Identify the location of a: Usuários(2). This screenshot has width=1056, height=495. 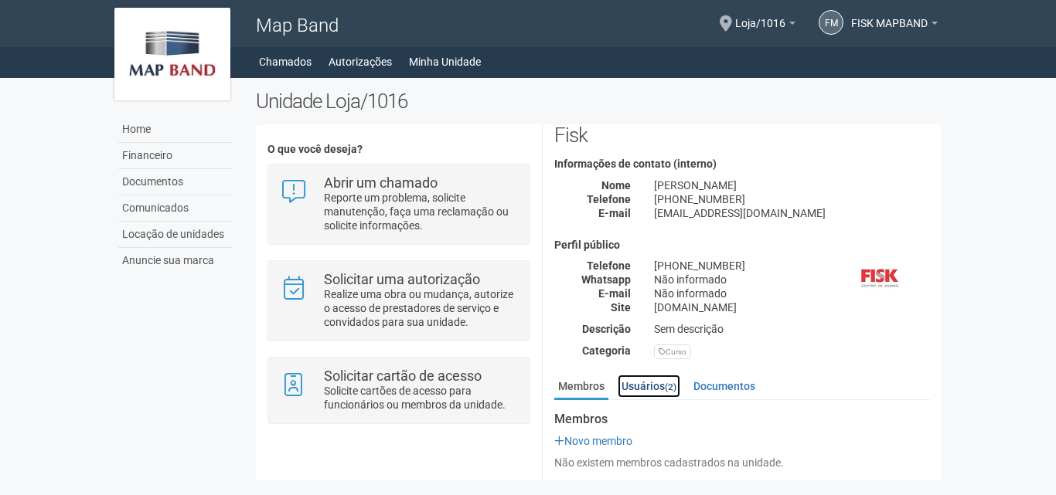
(648, 386).